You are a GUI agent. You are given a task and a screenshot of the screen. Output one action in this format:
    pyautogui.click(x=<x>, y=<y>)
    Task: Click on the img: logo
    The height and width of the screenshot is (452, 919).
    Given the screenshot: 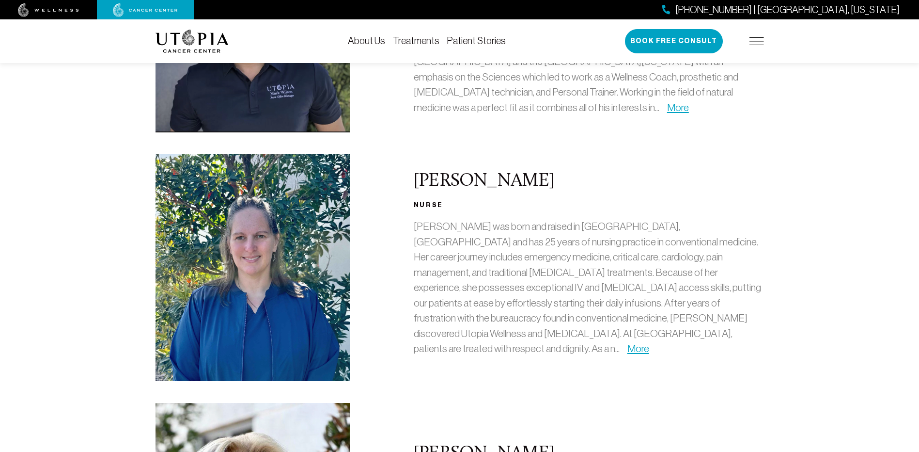 What is the action you would take?
    pyautogui.click(x=192, y=41)
    